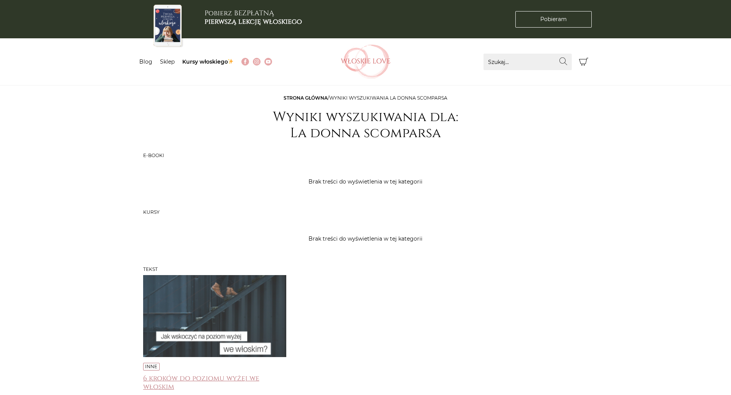  I want to click on b: pierwszą lekcję włoskiego, so click(253, 21).